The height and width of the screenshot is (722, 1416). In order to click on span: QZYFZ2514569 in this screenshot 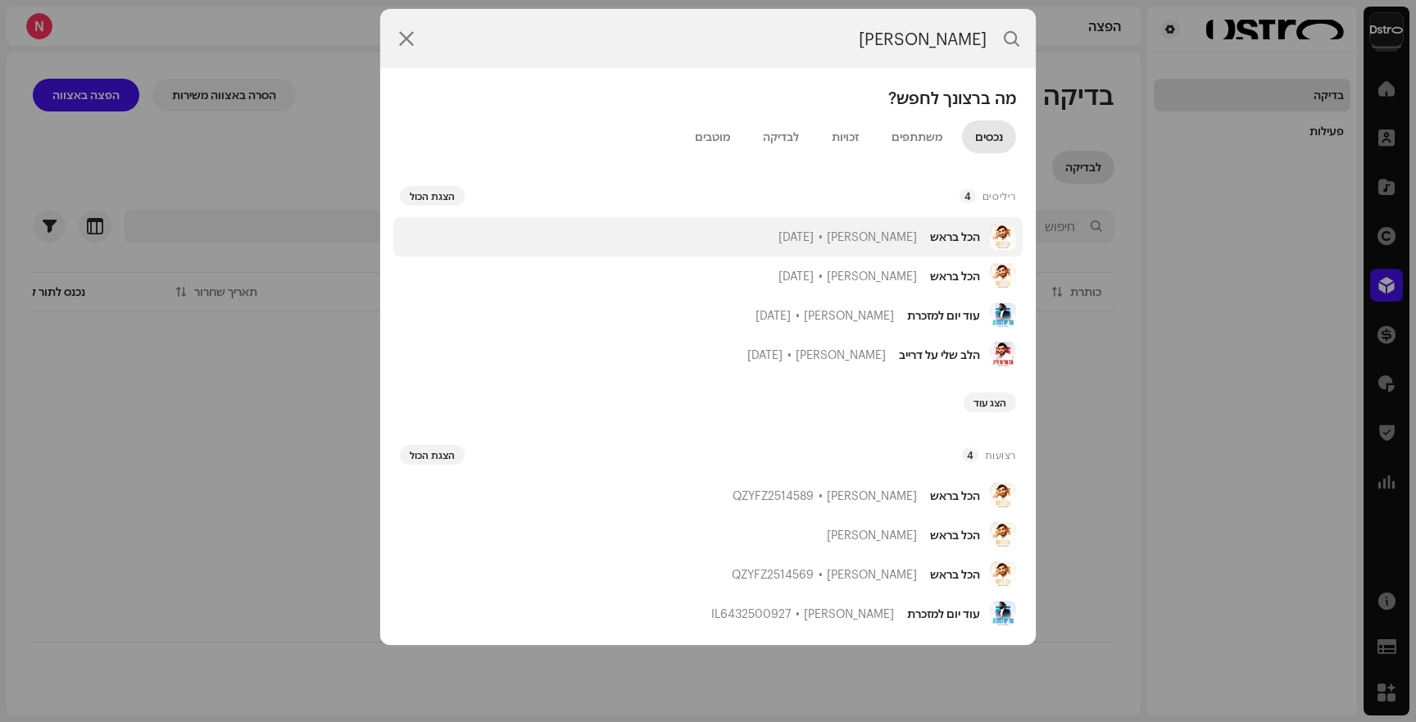, I will do `click(773, 575)`.